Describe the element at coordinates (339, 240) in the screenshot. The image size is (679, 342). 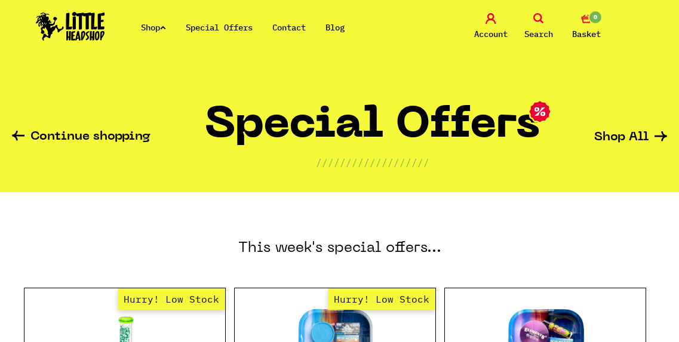
I see `h3: This week's special offers...` at that location.